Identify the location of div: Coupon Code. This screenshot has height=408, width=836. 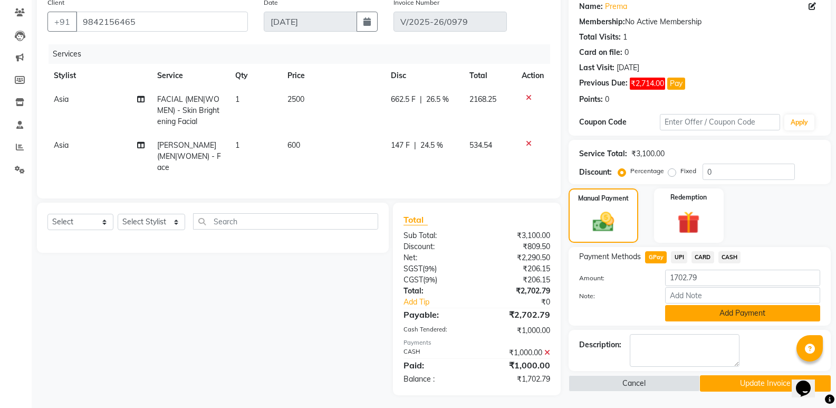
(619, 122).